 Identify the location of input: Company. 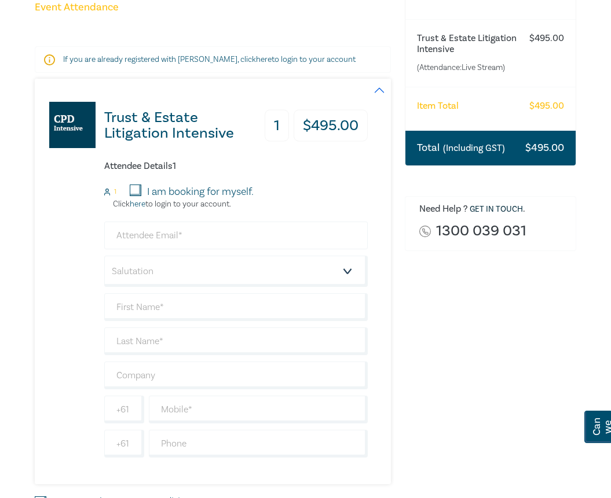
(236, 376).